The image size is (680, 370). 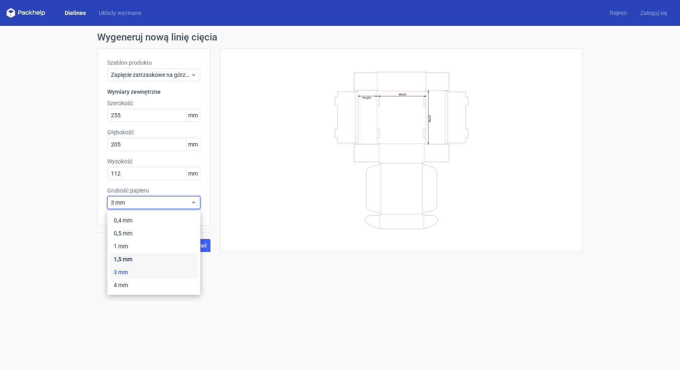 What do you see at coordinates (654, 13) in the screenshot?
I see `font: Zaloguj się` at bounding box center [654, 13].